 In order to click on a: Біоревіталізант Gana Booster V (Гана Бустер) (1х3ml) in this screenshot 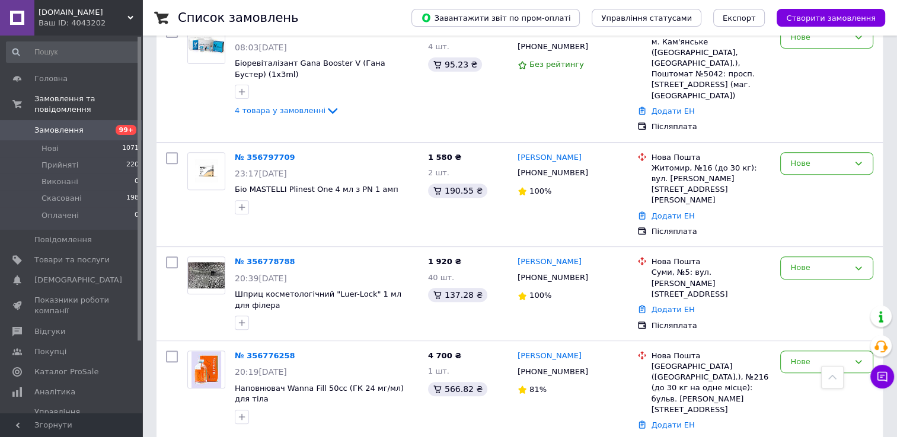, I will do `click(310, 69)`.